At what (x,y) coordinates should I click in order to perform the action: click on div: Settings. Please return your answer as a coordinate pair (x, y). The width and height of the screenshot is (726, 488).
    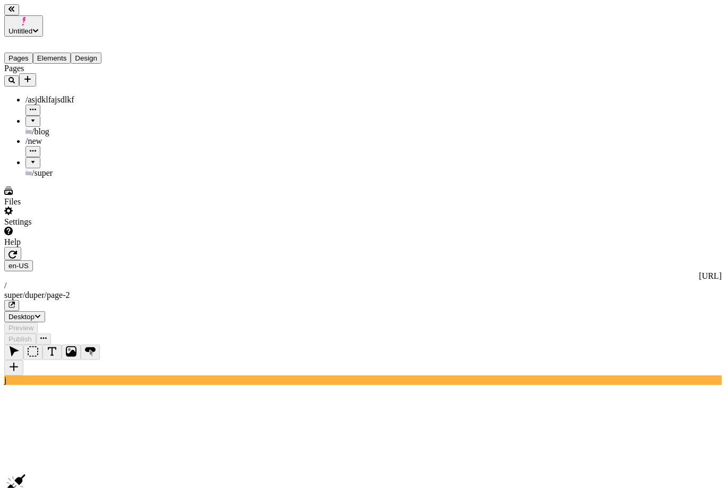
    Looking at the image, I should click on (67, 222).